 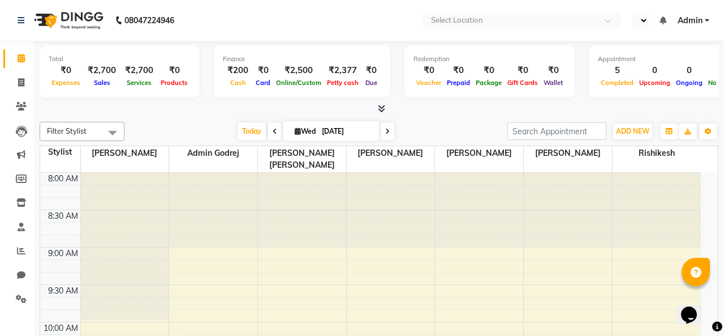 I want to click on span: Cash, so click(x=238, y=83).